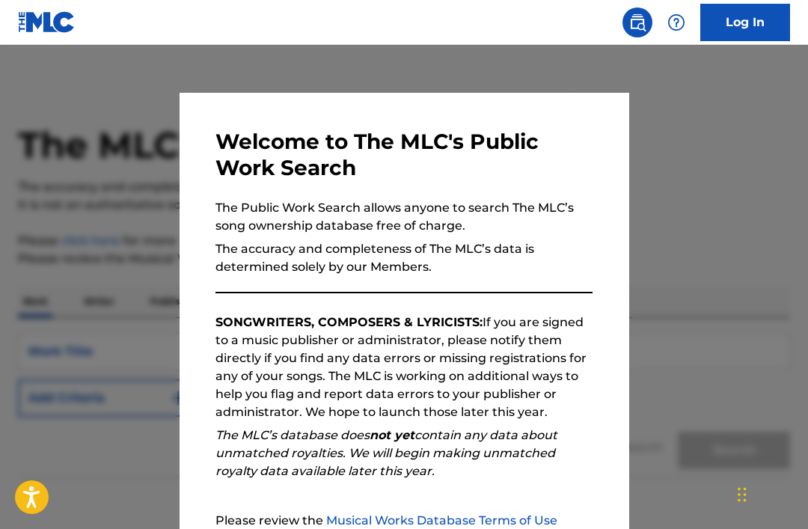 The height and width of the screenshot is (529, 808). I want to click on p: The Public Work Search allows anyone to search The MLC’s song ownership database free of charge., so click(404, 217).